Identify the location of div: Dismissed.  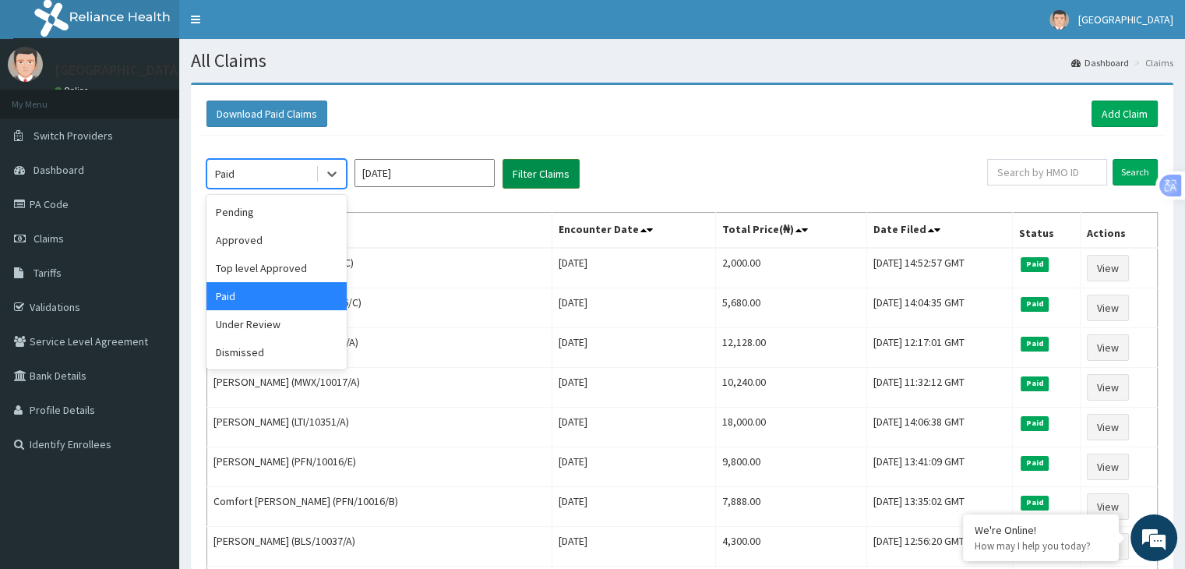
(276, 352).